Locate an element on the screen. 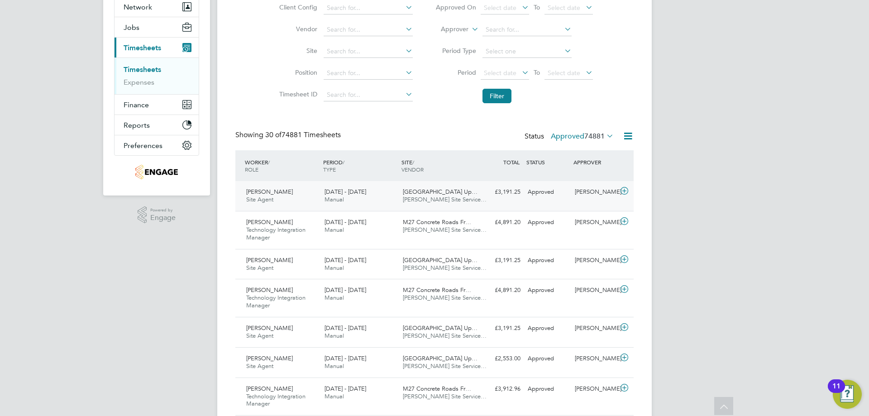 Image resolution: width=869 pixels, height=416 pixels. span: Network is located at coordinates (138, 7).